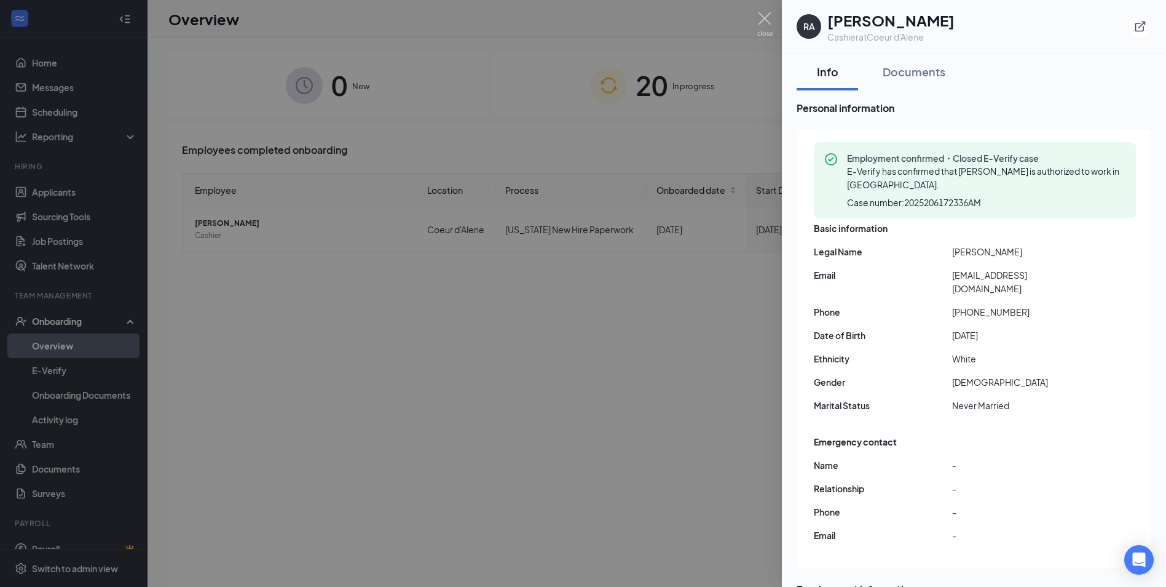 The image size is (1166, 587). I want to click on span: Ethnicity, so click(883, 358).